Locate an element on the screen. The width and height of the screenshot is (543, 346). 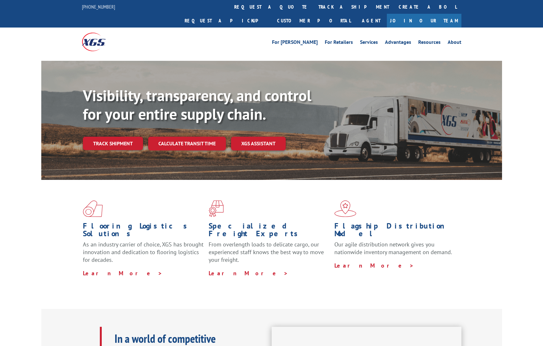
a: Advantages is located at coordinates (398, 43).